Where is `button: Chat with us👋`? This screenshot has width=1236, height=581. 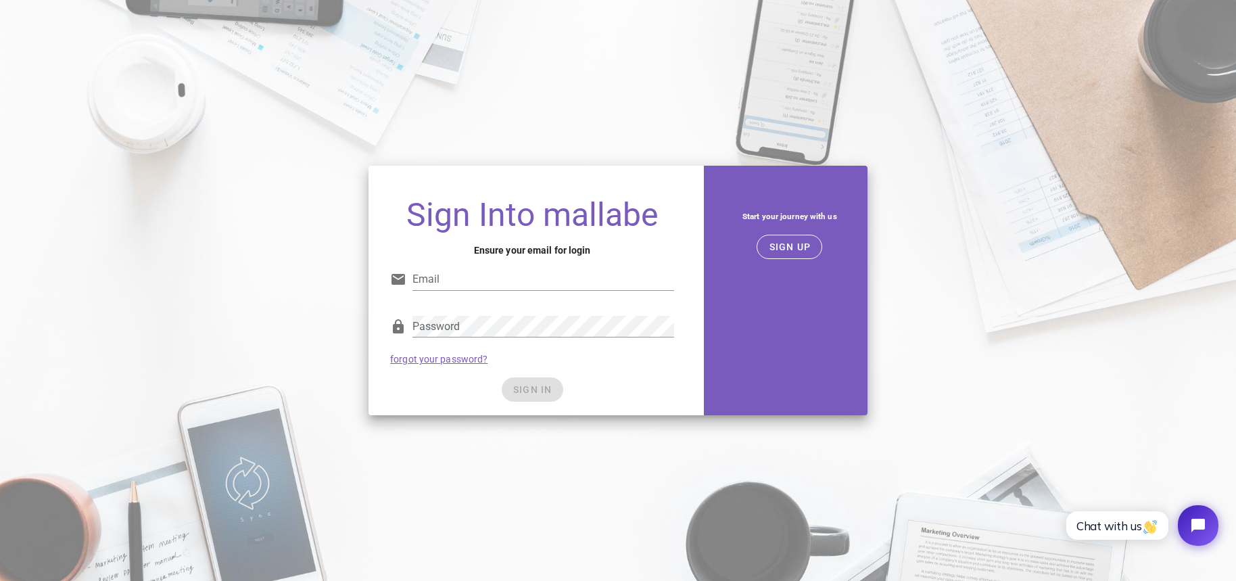 button: Chat with us👋 is located at coordinates (66, 32).